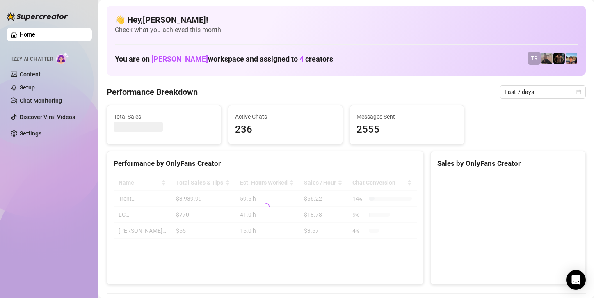  What do you see at coordinates (41, 100) in the screenshot?
I see `a: Chat Monitoring` at bounding box center [41, 100].